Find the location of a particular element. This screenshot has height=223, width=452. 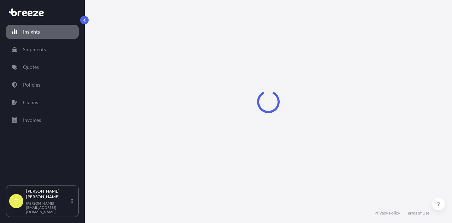

a: Invoices is located at coordinates (42, 120).